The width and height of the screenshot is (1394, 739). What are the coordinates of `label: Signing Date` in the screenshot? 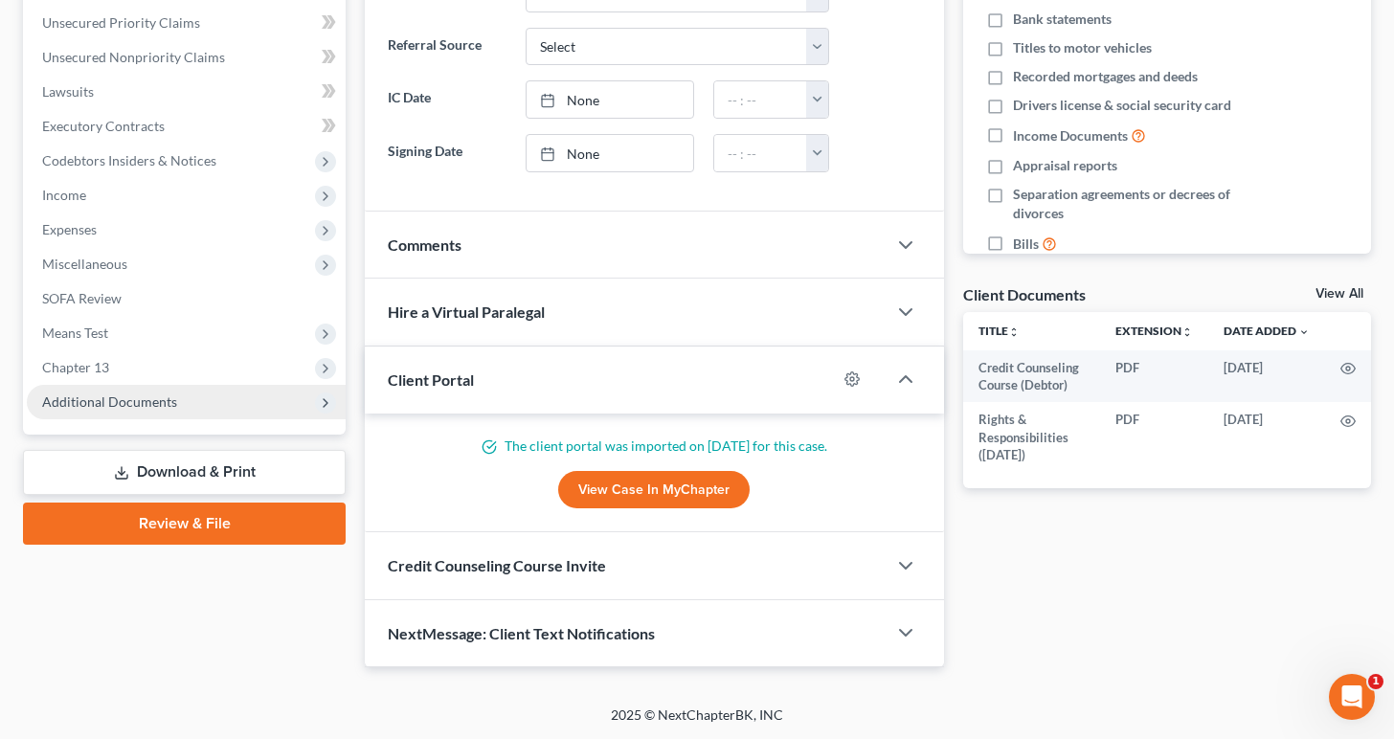 It's located at (447, 153).